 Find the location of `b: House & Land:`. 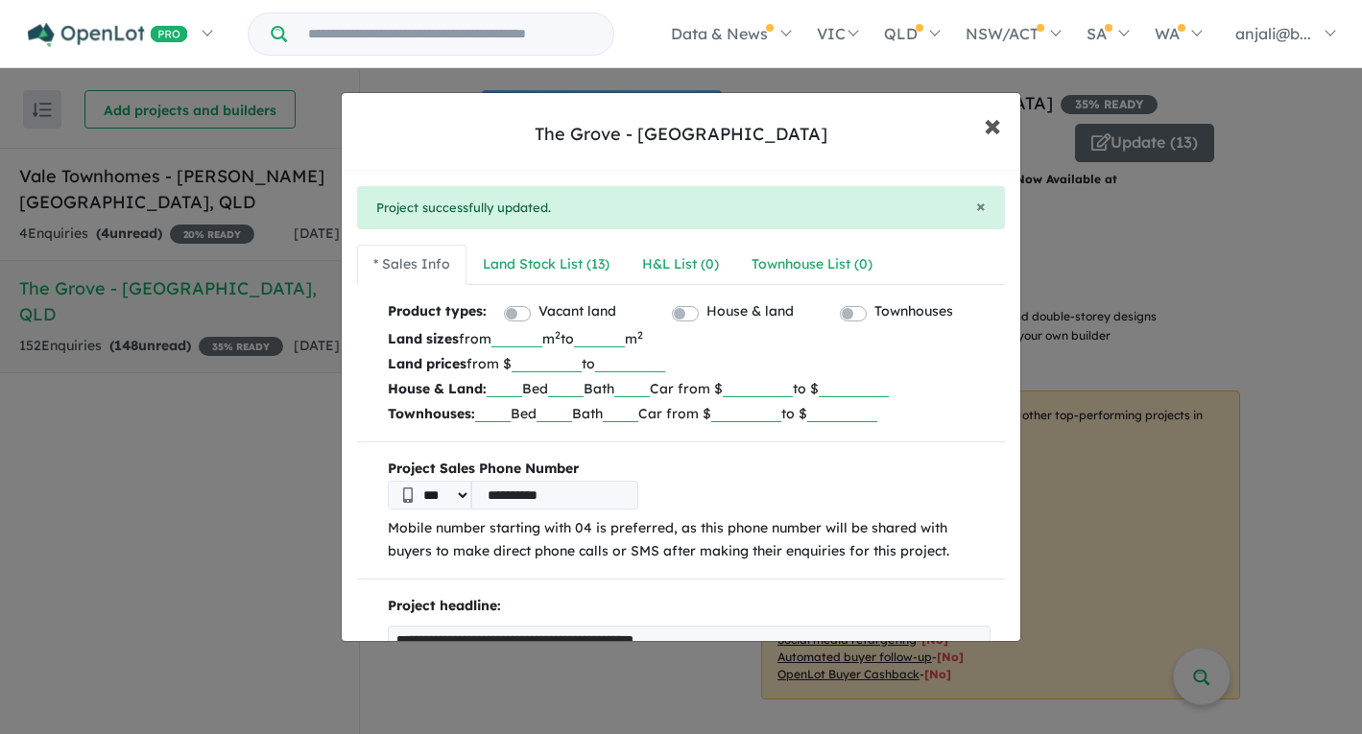

b: House & Land: is located at coordinates (437, 389).